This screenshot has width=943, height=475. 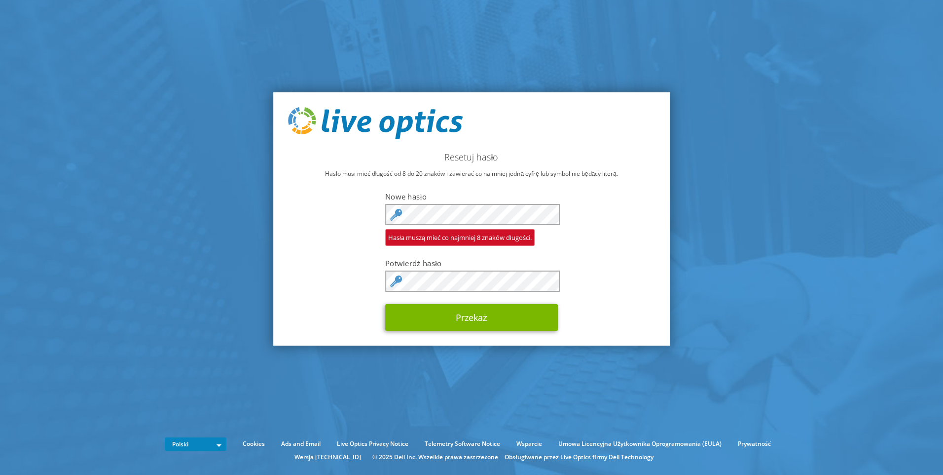 What do you see at coordinates (472, 263) in the screenshot?
I see `label: Potwierdź hasło` at bounding box center [472, 263].